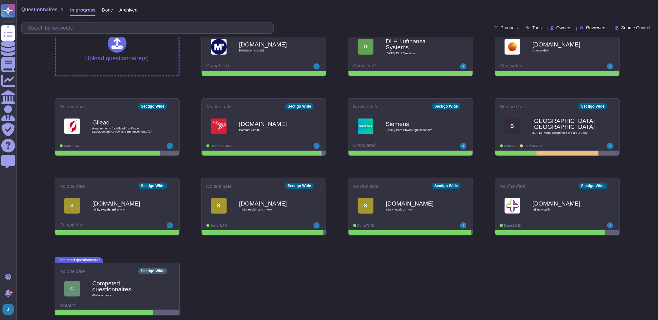 The image size is (658, 320). What do you see at coordinates (128, 10) in the screenshot?
I see `span: Archived` at bounding box center [128, 10].